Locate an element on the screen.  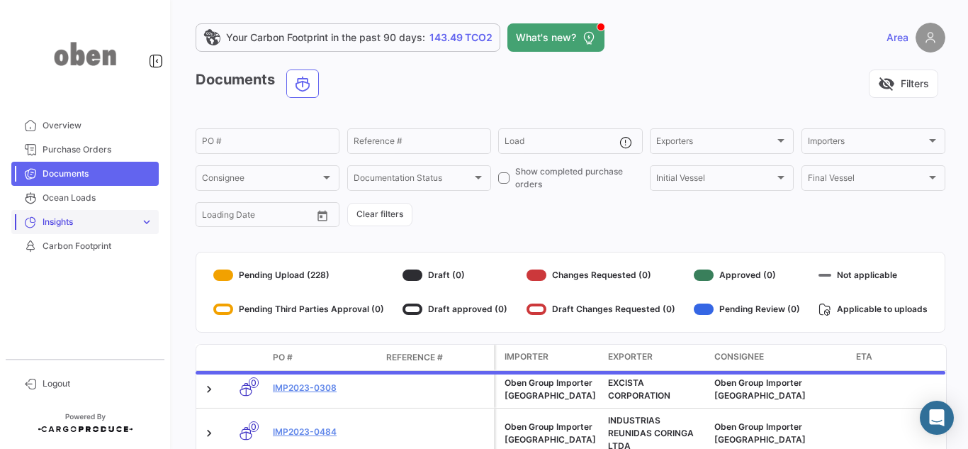
span: Area is located at coordinates (897, 38).